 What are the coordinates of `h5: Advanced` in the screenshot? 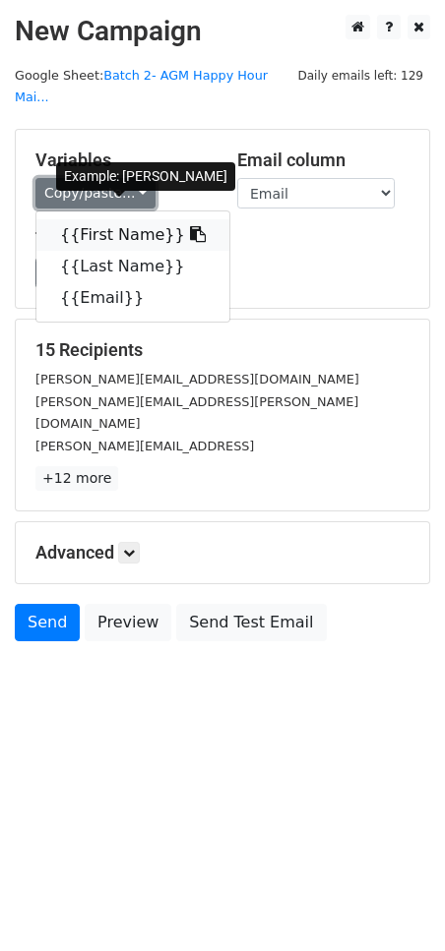 It's located at (222, 553).